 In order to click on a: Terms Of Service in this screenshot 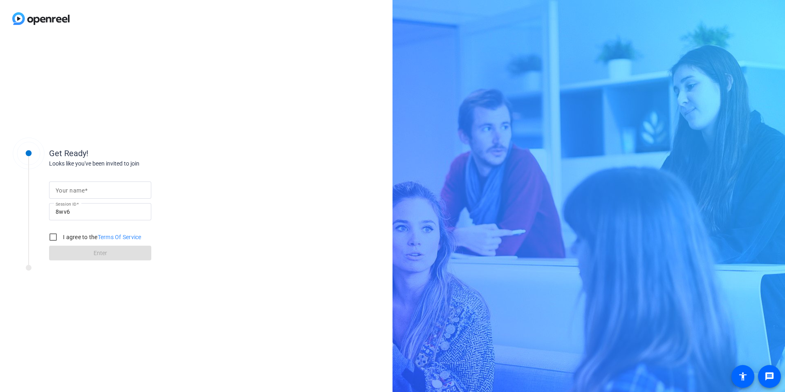, I will do `click(119, 237)`.